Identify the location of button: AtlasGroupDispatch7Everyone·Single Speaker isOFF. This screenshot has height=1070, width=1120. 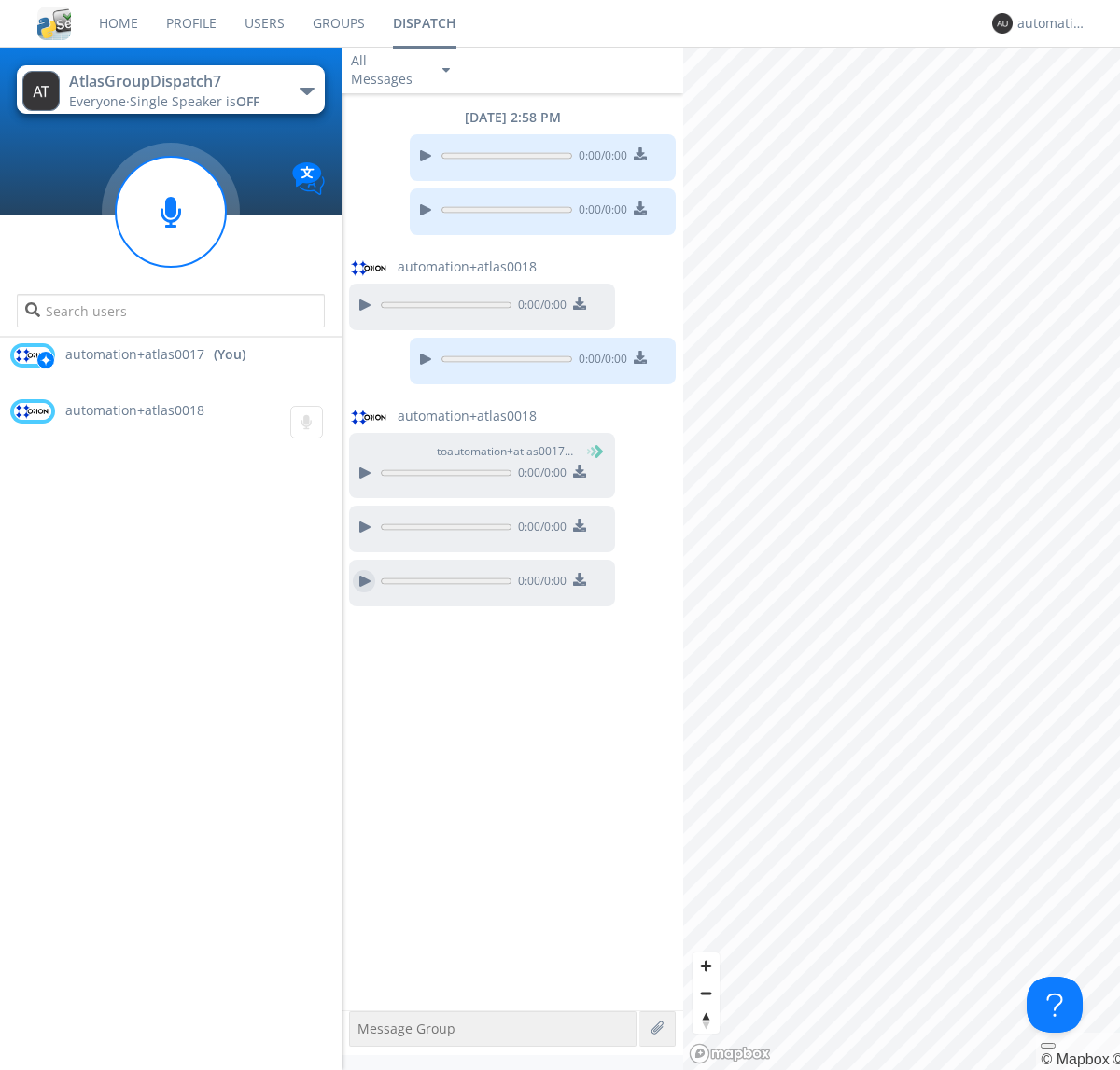
(170, 89).